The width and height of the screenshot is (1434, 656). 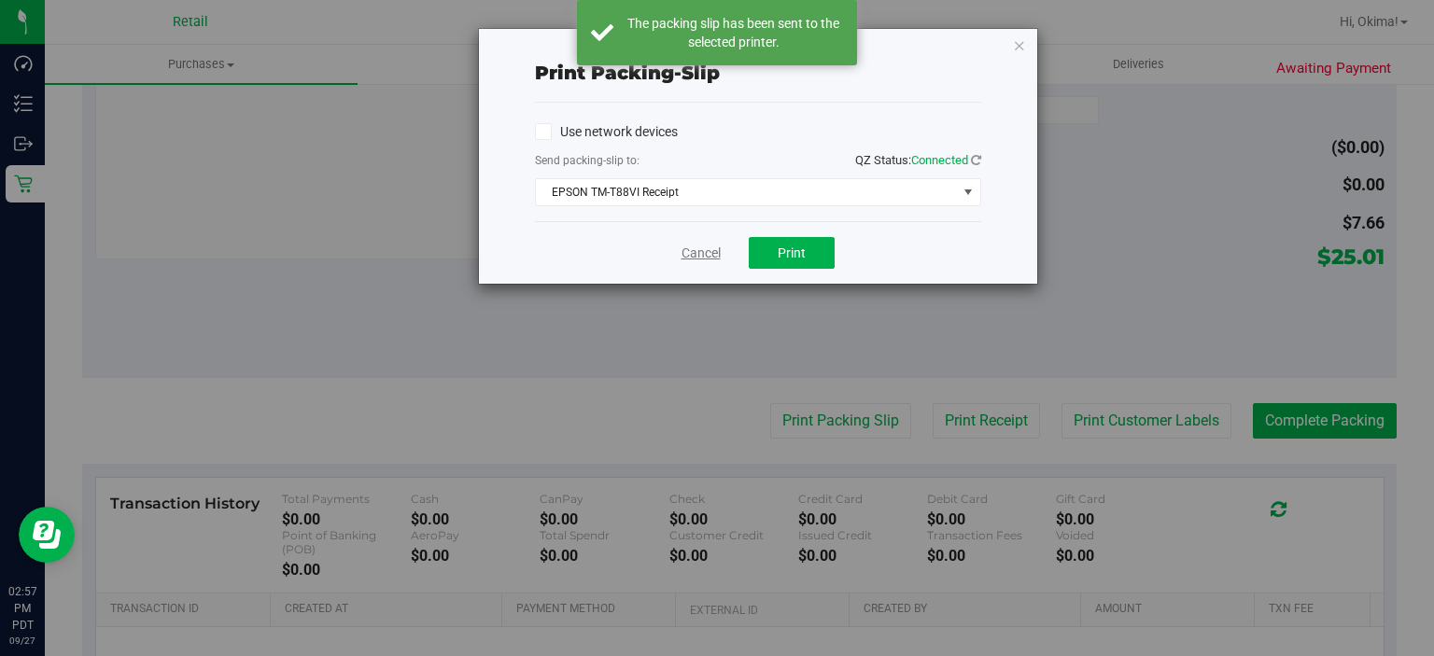 I want to click on span: Print, so click(x=792, y=253).